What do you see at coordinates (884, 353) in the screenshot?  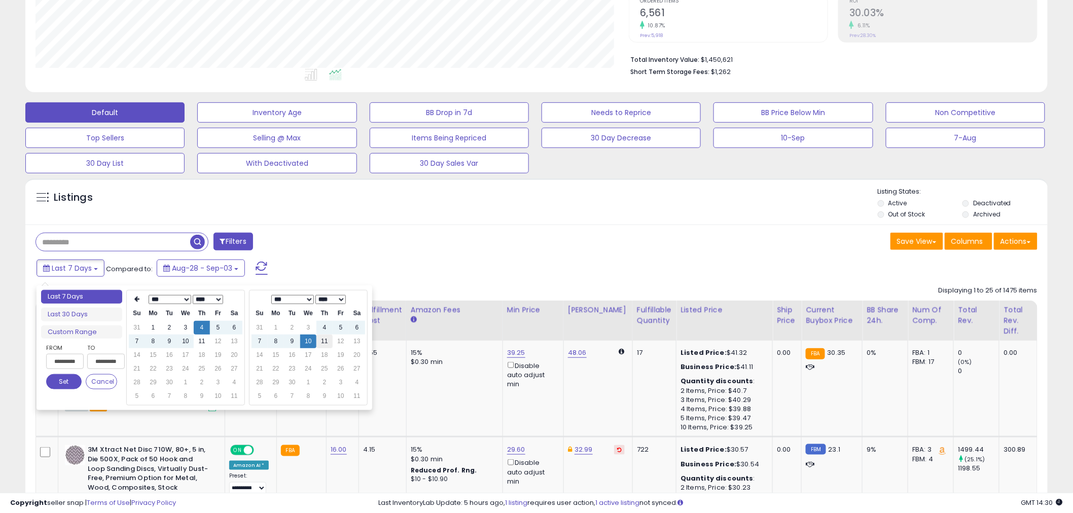 I see `div: 0%` at bounding box center [884, 353].